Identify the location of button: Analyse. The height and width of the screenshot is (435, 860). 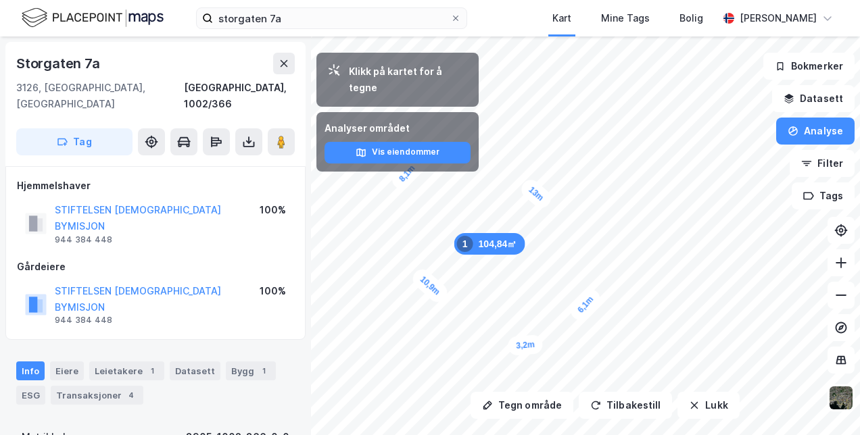
(815, 131).